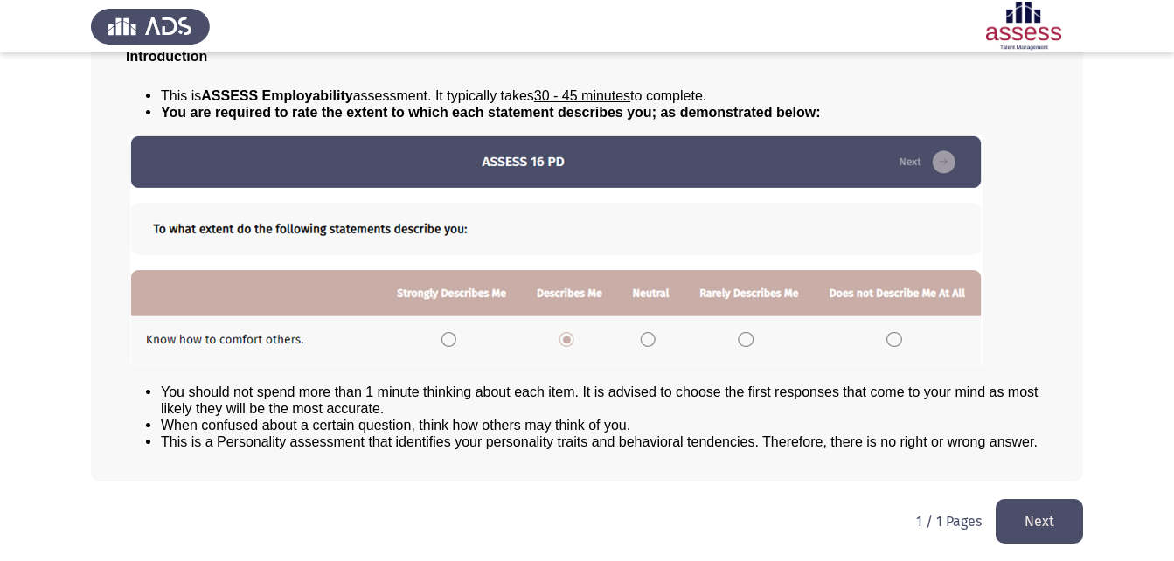 The height and width of the screenshot is (561, 1174). What do you see at coordinates (600, 400) in the screenshot?
I see `span: You should not spend more than 1 minute thinking about each item. It is advised to choose the fir...` at bounding box center [600, 400].